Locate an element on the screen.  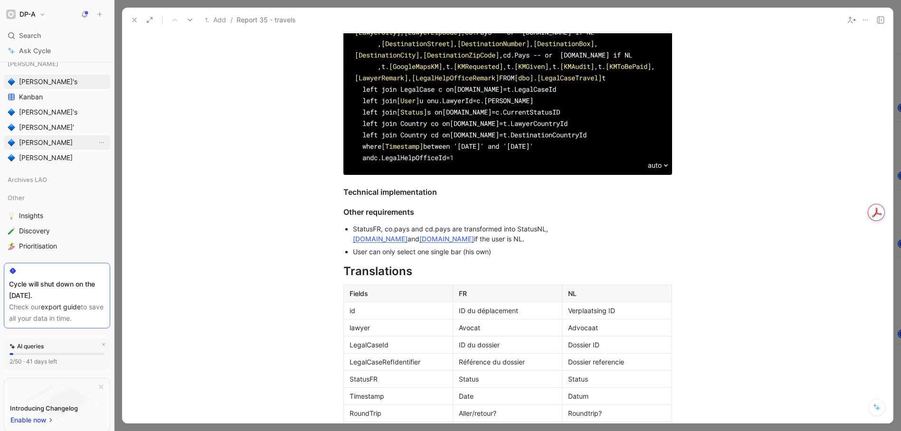
span: [DestinationZipCode] is located at coordinates (461, 55).